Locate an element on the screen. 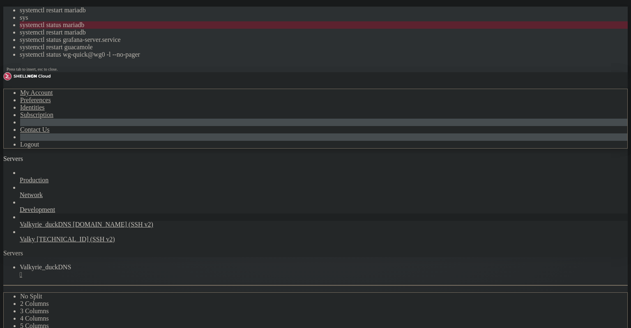 This screenshot has width=631, height=328. a: Preferences is located at coordinates (35, 100).